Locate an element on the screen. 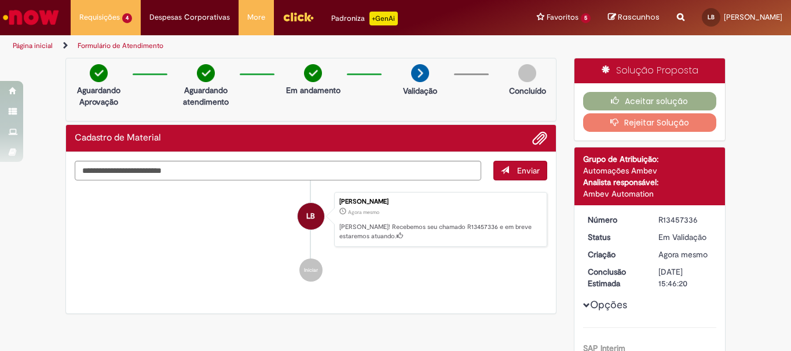 Image resolution: width=791 pixels, height=351 pixels. a: Rascunhos is located at coordinates (633, 17).